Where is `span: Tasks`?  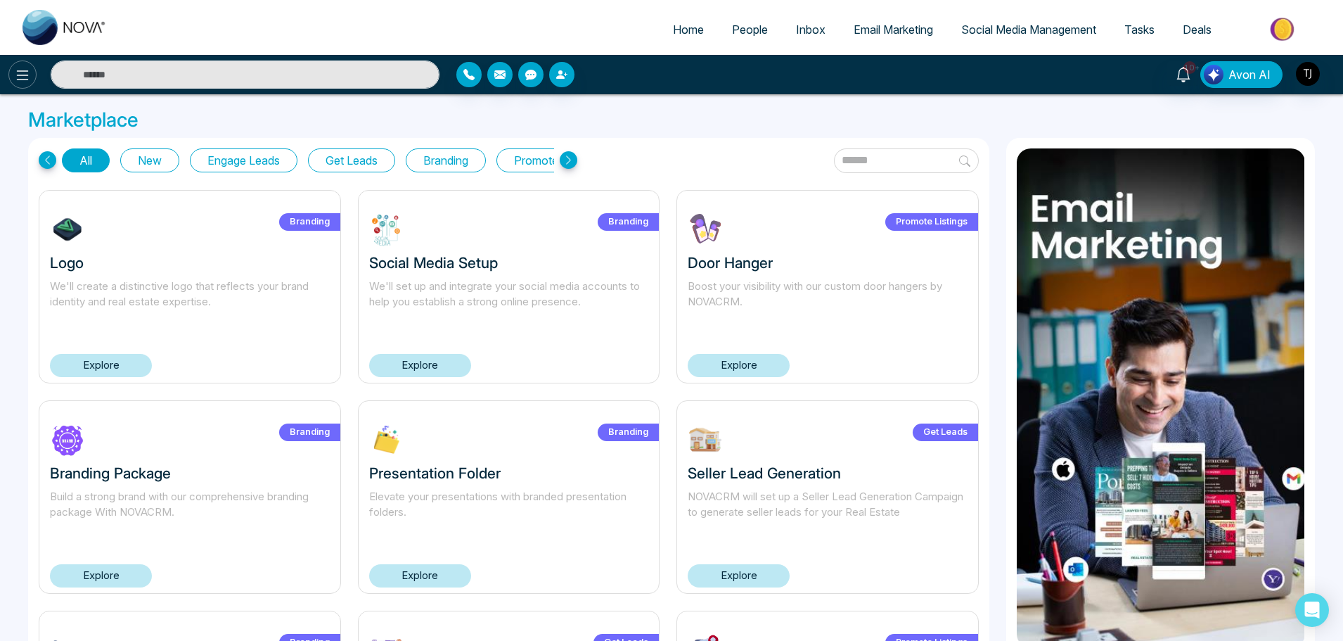 span: Tasks is located at coordinates (1139, 30).